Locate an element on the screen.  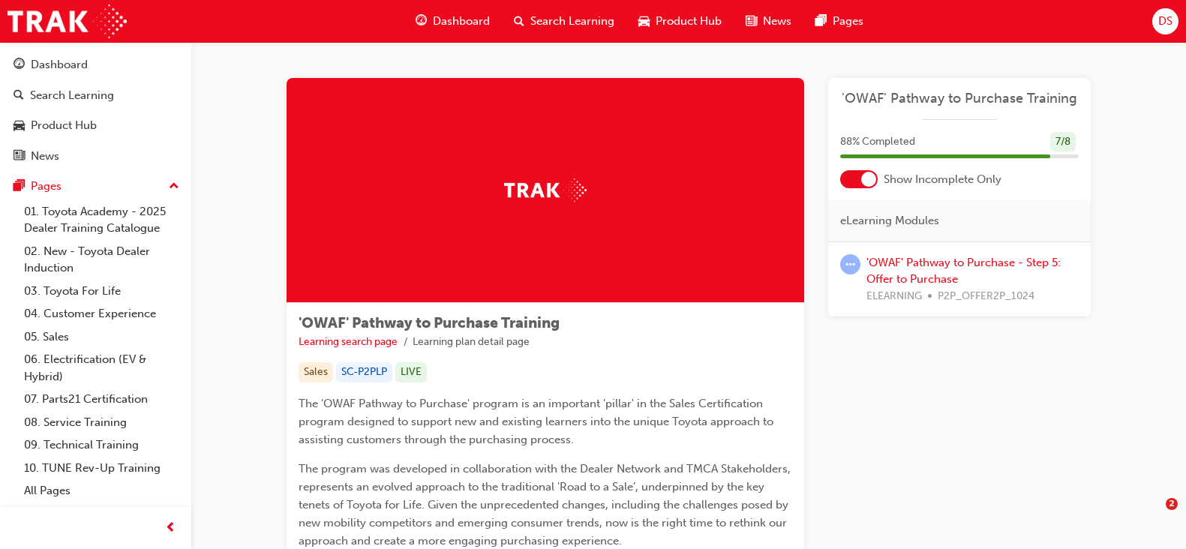
a: 'OWAF' Pathway to Purchase Training is located at coordinates (959, 98).